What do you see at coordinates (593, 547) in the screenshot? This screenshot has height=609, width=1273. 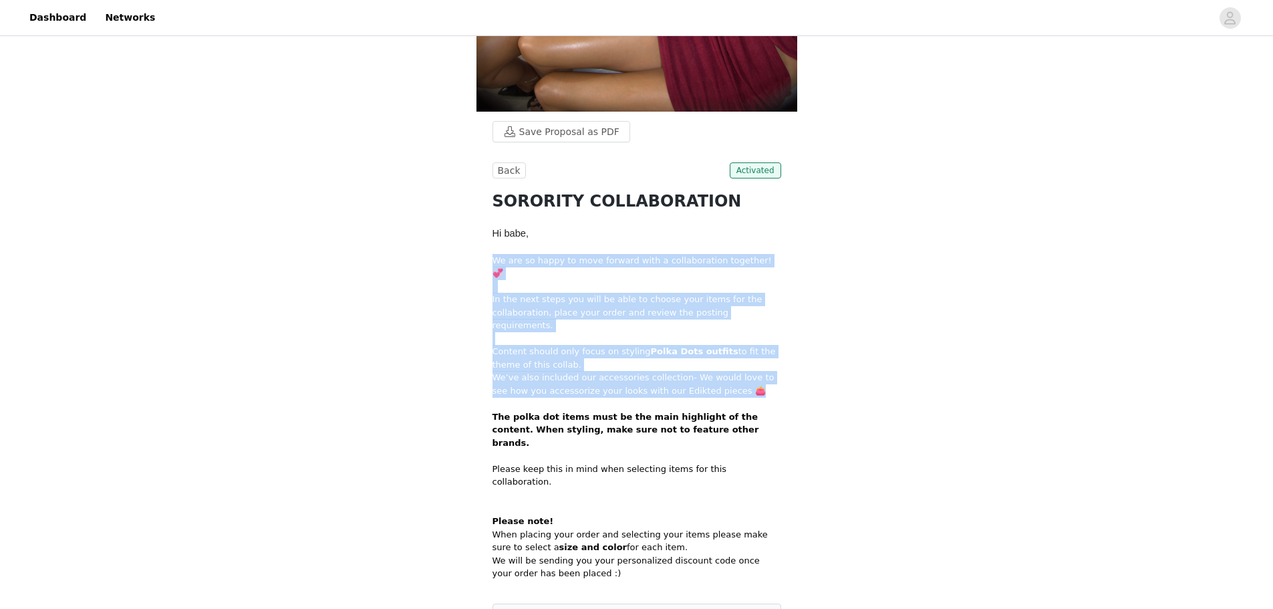 I see `strong: size and color` at bounding box center [593, 547].